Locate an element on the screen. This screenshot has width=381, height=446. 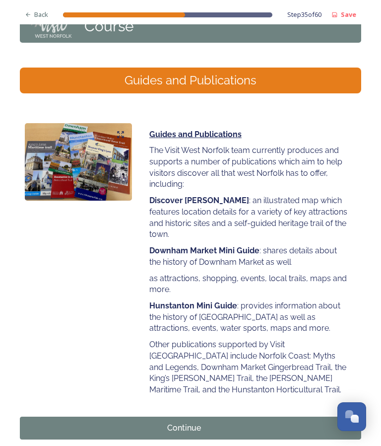
p: : an illustrated map which features location details for a variety of key attractions and histori... is located at coordinates (249, 217).